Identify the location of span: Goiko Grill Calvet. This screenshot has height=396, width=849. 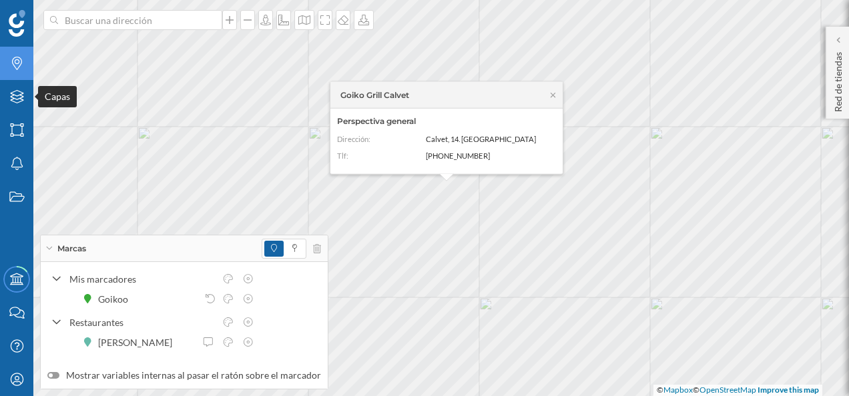
(374, 95).